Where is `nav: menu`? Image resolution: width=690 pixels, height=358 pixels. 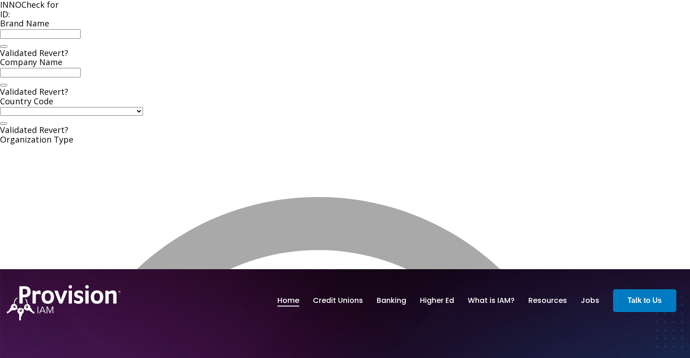
nav: menu is located at coordinates (438, 301).